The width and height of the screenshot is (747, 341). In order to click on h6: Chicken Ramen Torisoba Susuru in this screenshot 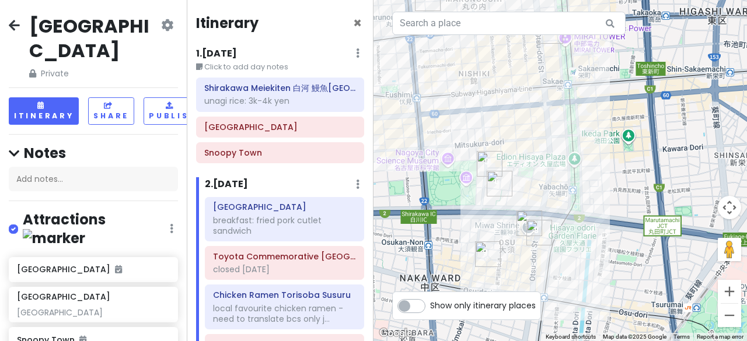, I will do `click(284, 295)`.